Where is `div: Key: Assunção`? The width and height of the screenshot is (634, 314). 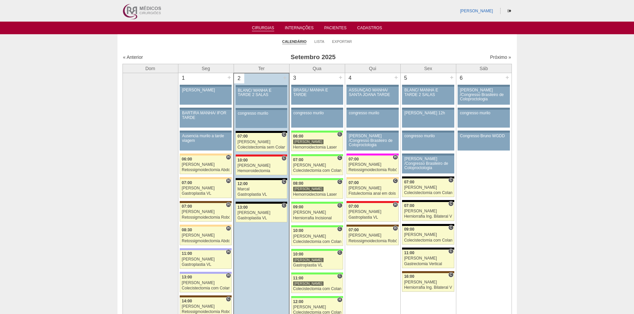 div: Key: Assunção is located at coordinates (372, 202).